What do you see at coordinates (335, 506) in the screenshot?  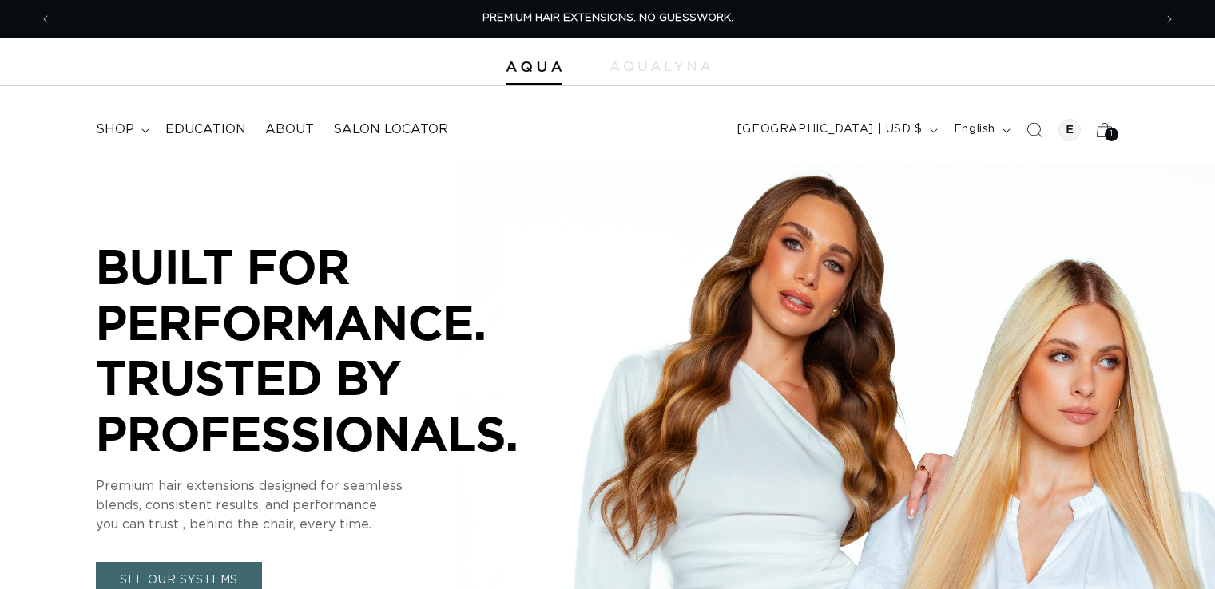 I see `p: blends, consistent results, and performance` at bounding box center [335, 506].